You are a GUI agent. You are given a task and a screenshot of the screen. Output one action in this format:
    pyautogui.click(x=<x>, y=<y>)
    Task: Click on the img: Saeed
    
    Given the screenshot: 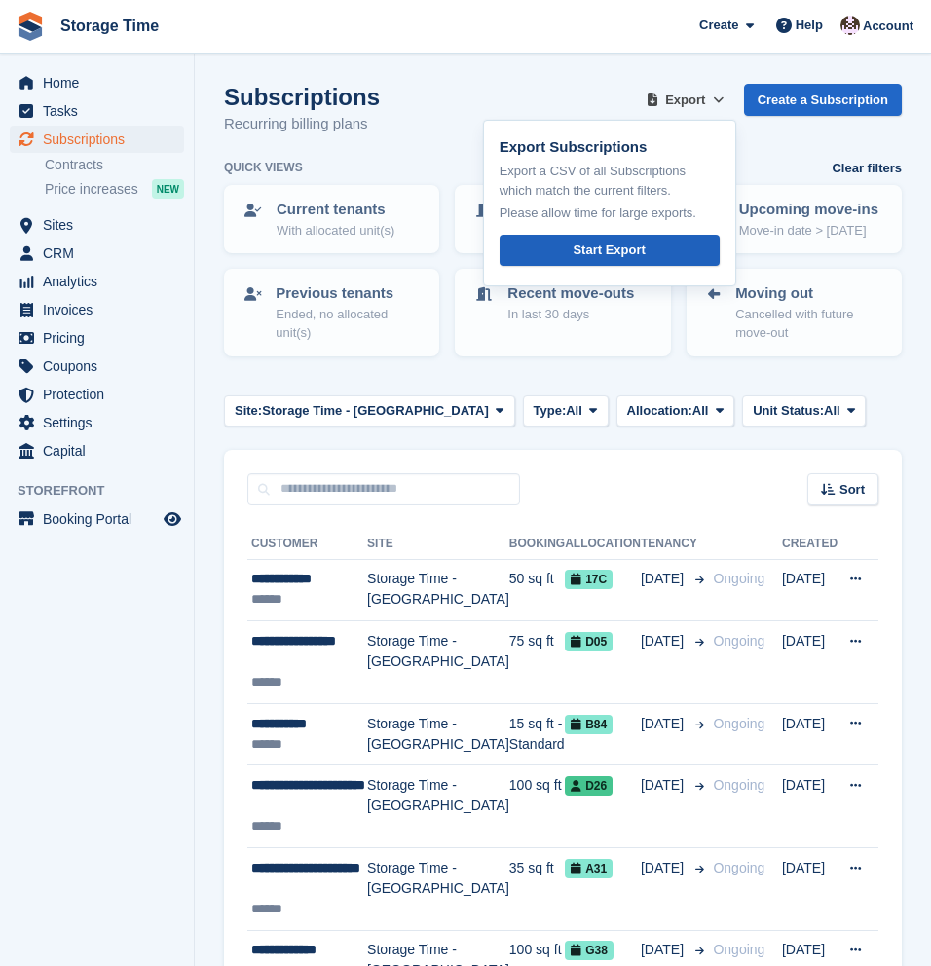 What is the action you would take?
    pyautogui.click(x=850, y=25)
    